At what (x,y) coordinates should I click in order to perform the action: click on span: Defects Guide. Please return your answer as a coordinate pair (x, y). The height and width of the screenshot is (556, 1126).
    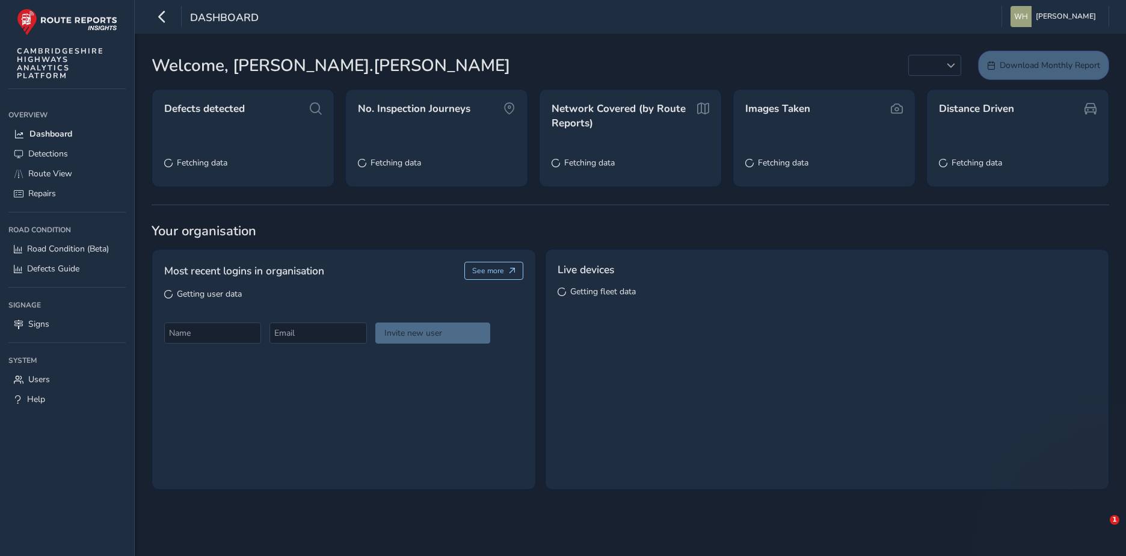
    Looking at the image, I should click on (53, 268).